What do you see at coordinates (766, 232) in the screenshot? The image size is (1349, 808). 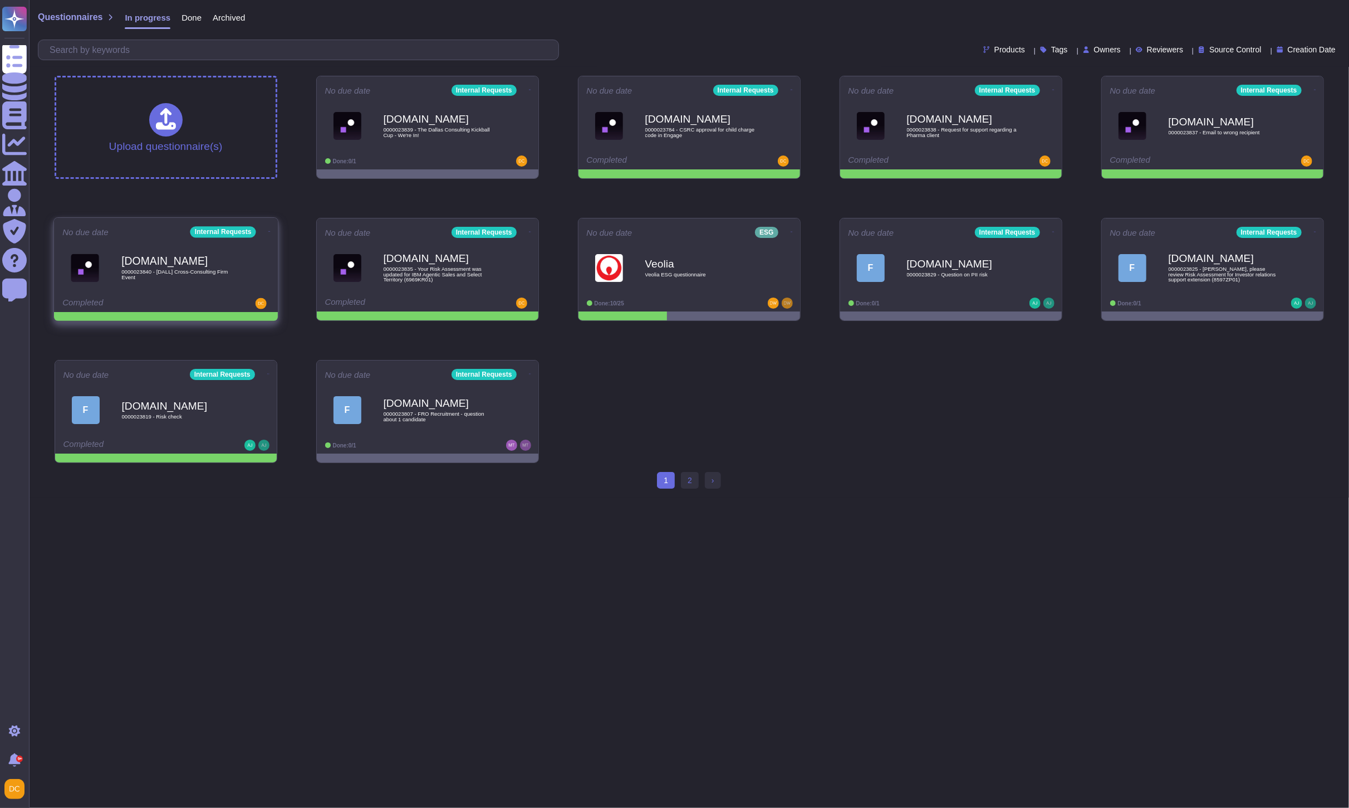 I see `div: ESG` at bounding box center [766, 232].